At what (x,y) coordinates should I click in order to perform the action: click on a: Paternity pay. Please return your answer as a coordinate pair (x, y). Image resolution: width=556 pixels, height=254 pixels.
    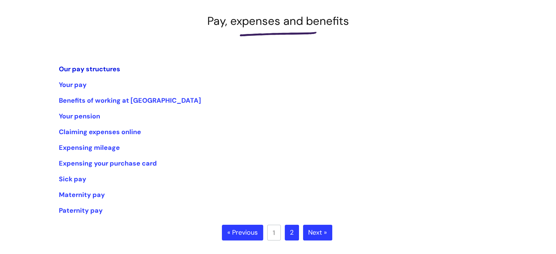
    Looking at the image, I should click on (81, 211).